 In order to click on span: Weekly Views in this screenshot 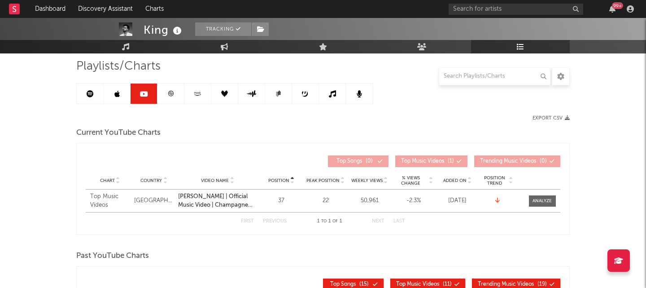, I will do `click(367, 180)`.